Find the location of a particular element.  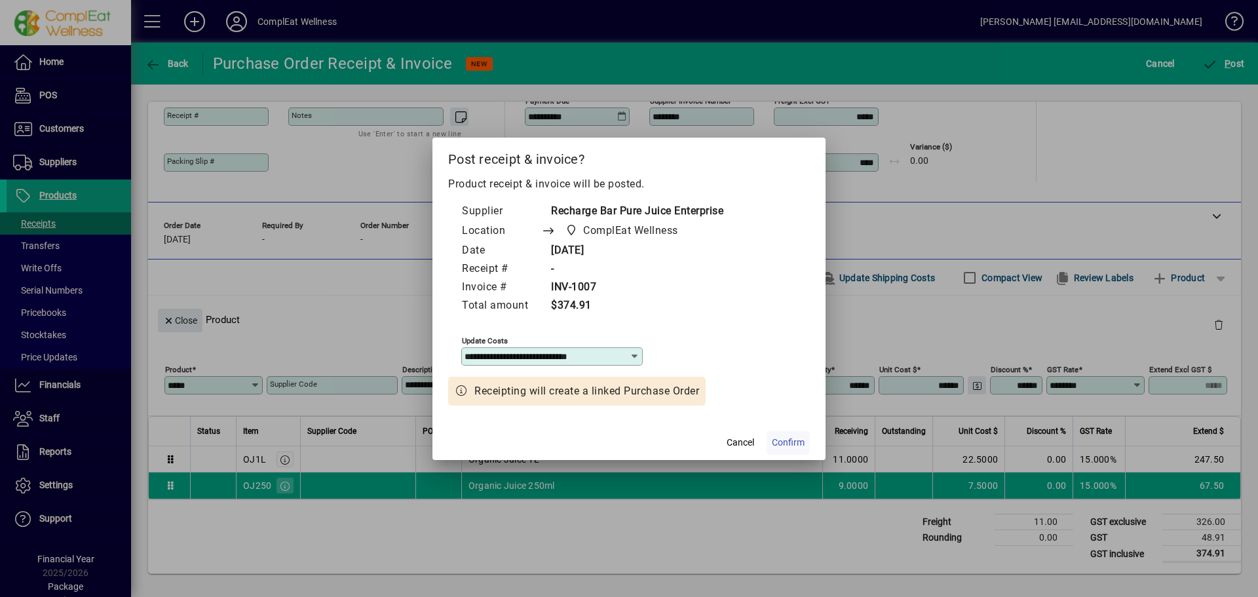

span: Receipting will create a linked Purchase Order is located at coordinates (586, 391).